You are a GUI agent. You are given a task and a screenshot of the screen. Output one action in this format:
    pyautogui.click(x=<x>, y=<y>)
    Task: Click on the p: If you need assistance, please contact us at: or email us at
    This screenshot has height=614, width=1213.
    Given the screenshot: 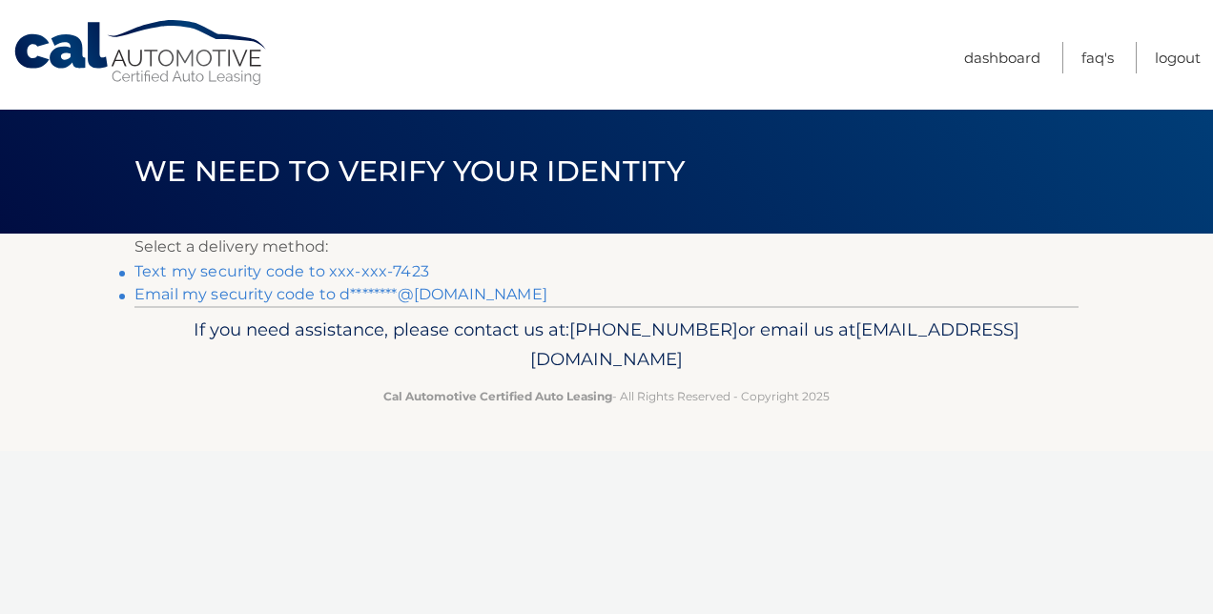 What is the action you would take?
    pyautogui.click(x=607, y=345)
    